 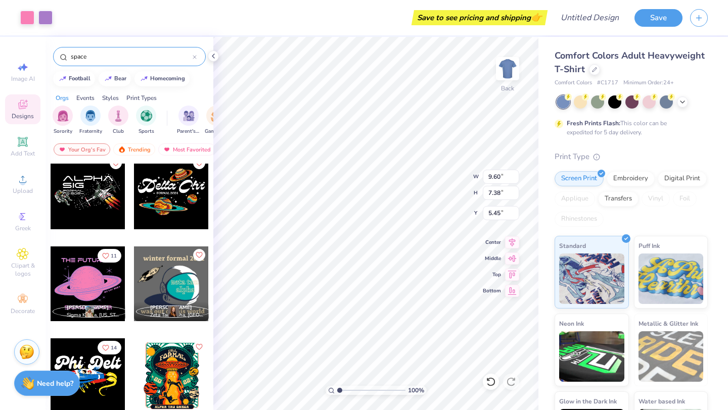 I want to click on img: Sports Image, so click(x=146, y=116).